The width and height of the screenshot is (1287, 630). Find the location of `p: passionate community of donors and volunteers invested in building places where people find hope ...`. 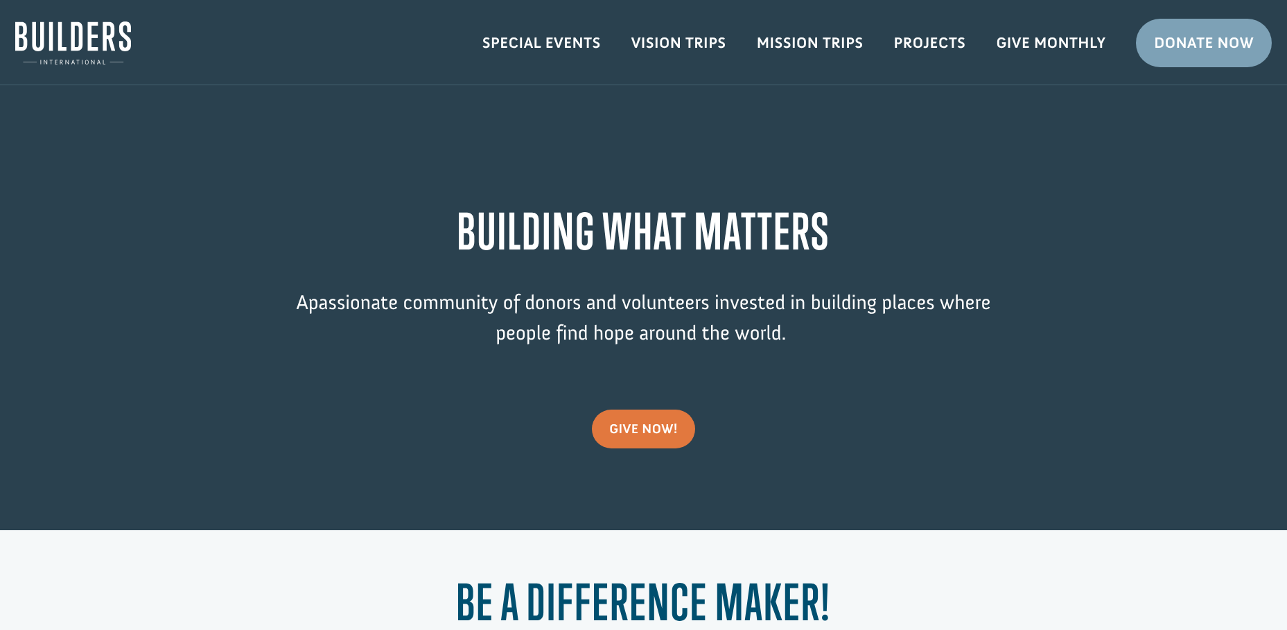

p: passionate community of donors and volunteers invested in building places where people find hope ... is located at coordinates (644, 328).